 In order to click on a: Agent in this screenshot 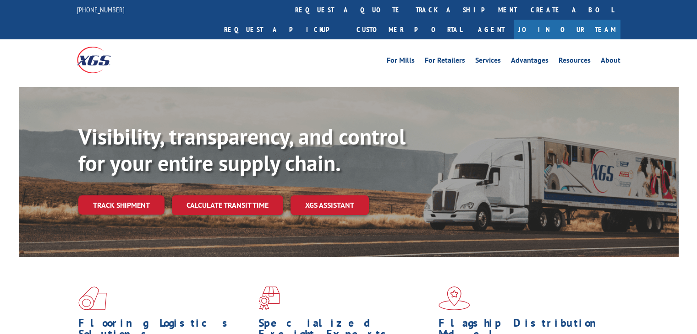, I will do `click(491, 29)`.